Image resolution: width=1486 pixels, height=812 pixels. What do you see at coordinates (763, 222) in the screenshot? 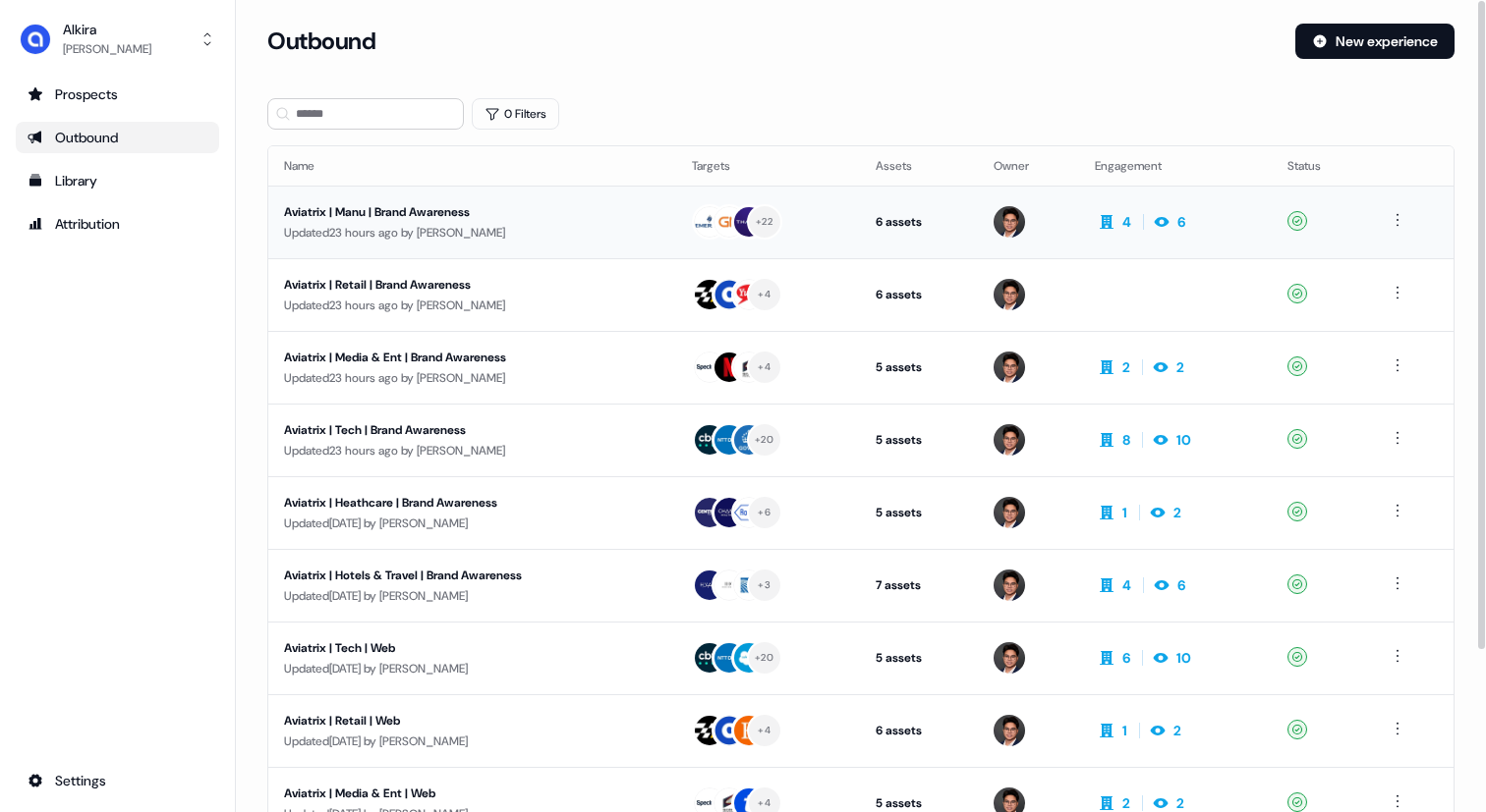
I see `div: + 22` at bounding box center [763, 222].